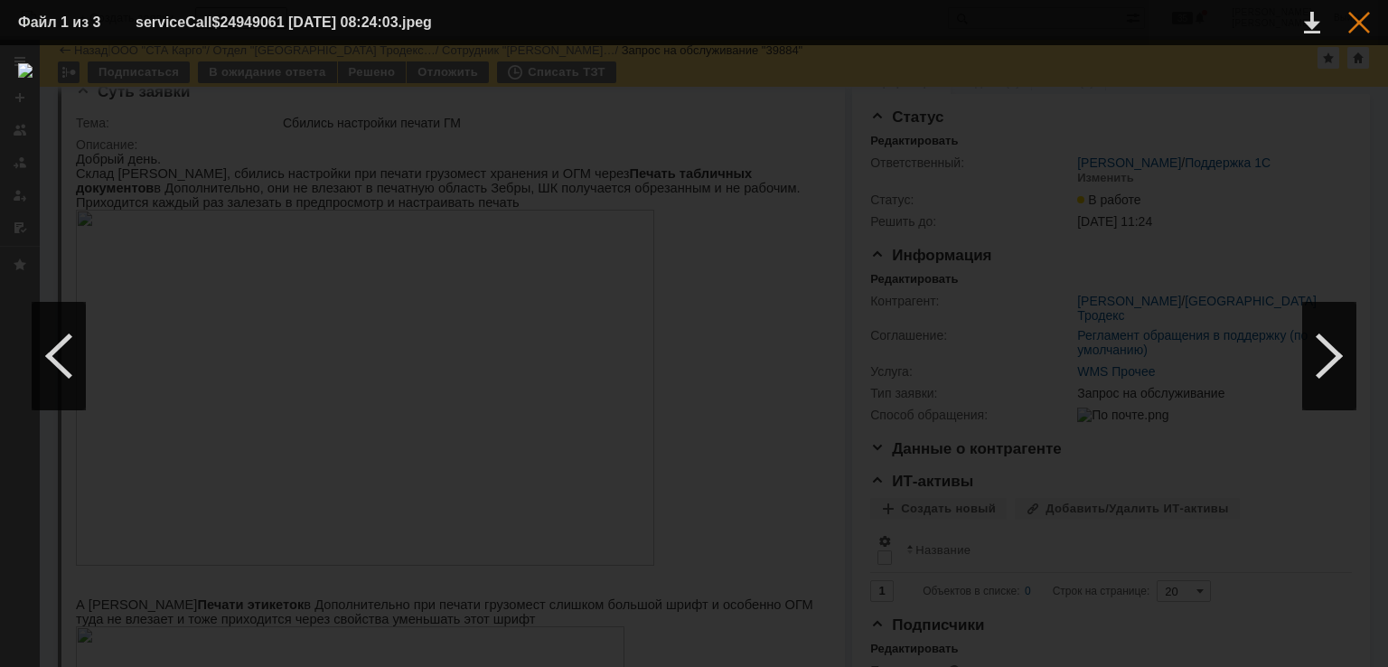 Image resolution: width=1388 pixels, height=667 pixels. Describe the element at coordinates (63, 23) in the screenshot. I see `div: Файл 1 из 3` at that location.